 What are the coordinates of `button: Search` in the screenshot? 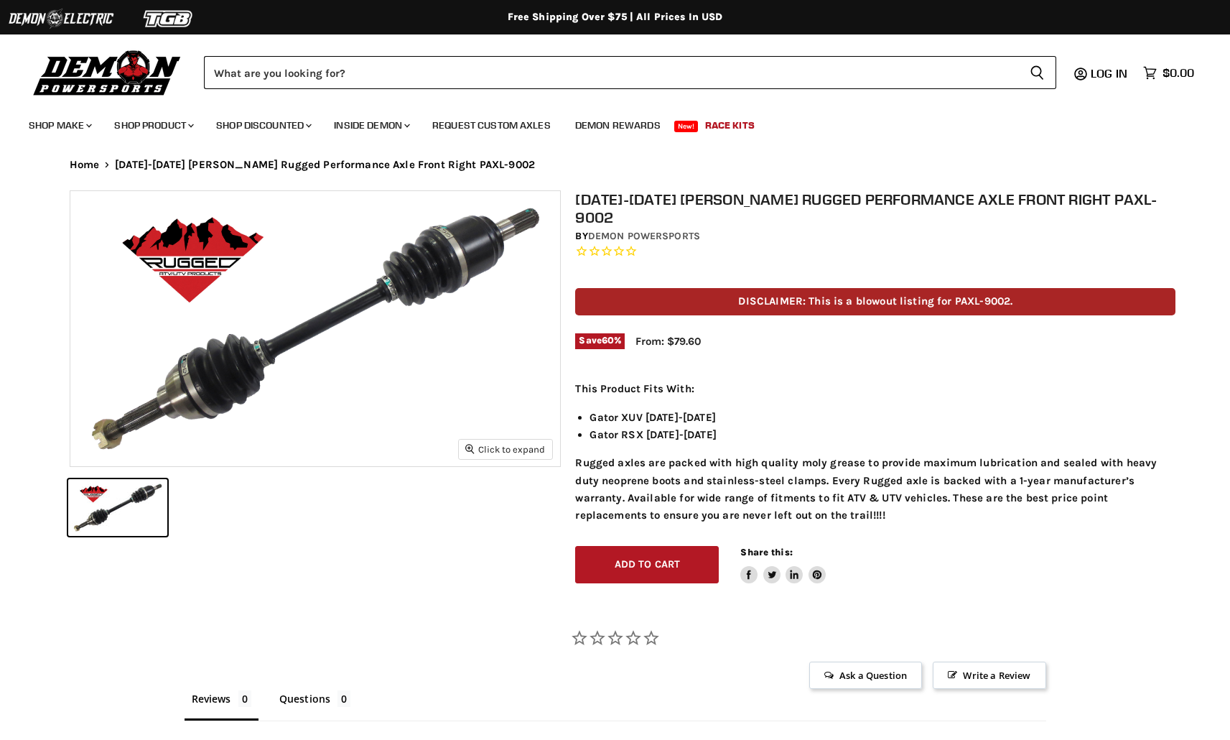 It's located at (1037, 73).